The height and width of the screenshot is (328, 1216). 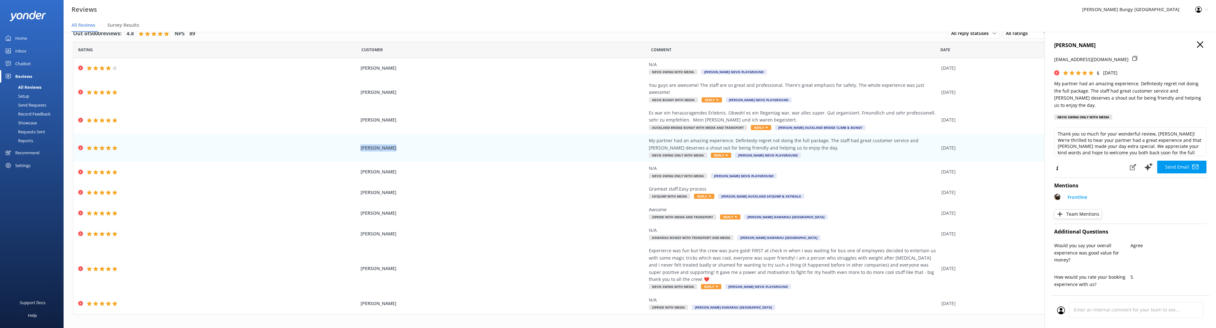 I want to click on div: Setup, so click(x=17, y=96).